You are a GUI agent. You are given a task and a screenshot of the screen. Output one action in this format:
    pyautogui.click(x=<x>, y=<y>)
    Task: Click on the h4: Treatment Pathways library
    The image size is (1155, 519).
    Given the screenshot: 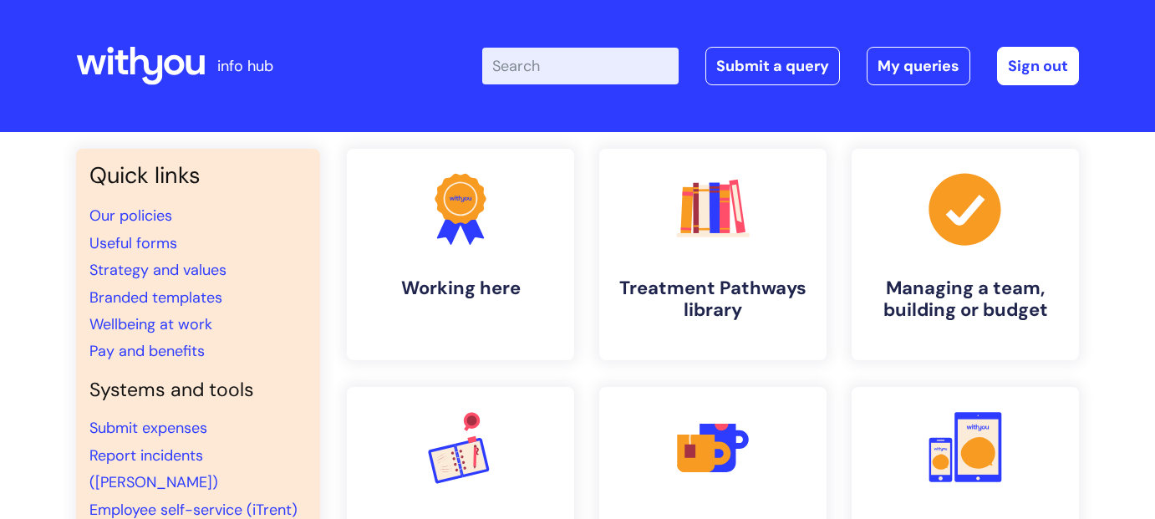 What is the action you would take?
    pyautogui.click(x=713, y=299)
    